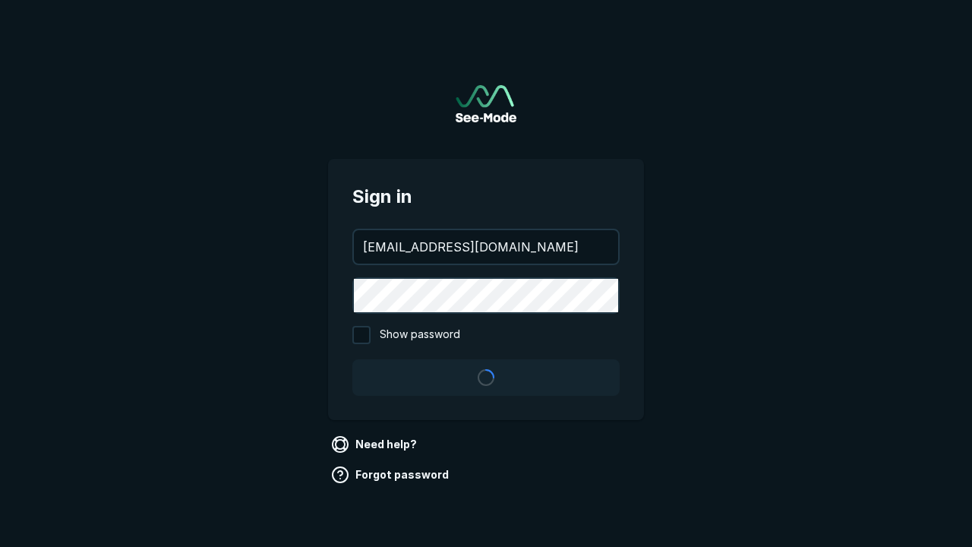 The image size is (972, 547). What do you see at coordinates (486, 247) in the screenshot?
I see `input: your@email.com` at bounding box center [486, 247].